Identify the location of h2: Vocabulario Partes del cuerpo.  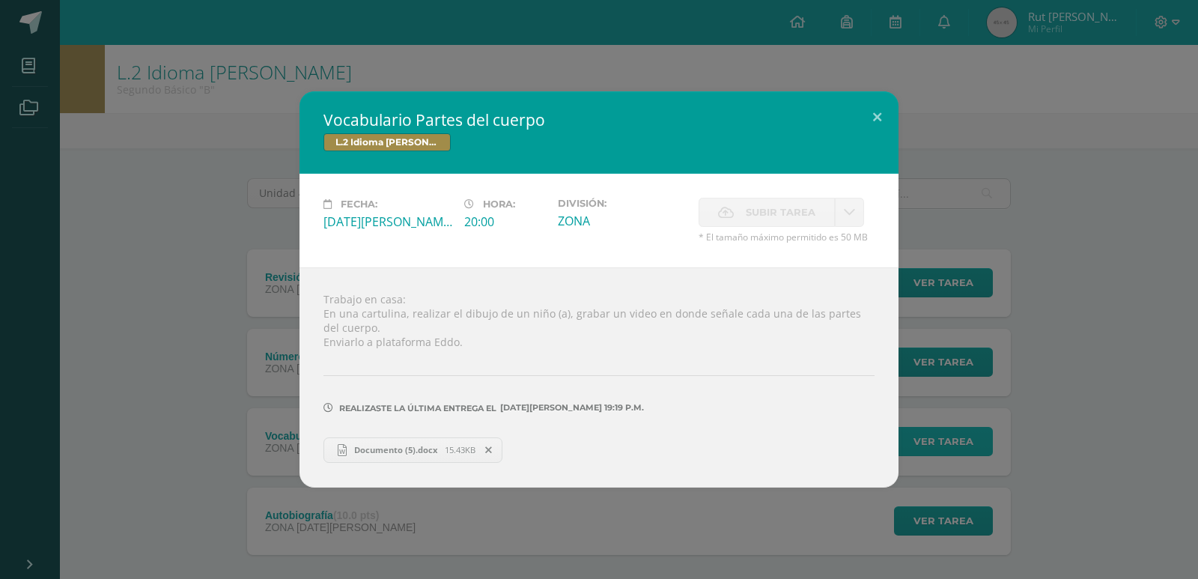
(599, 120).